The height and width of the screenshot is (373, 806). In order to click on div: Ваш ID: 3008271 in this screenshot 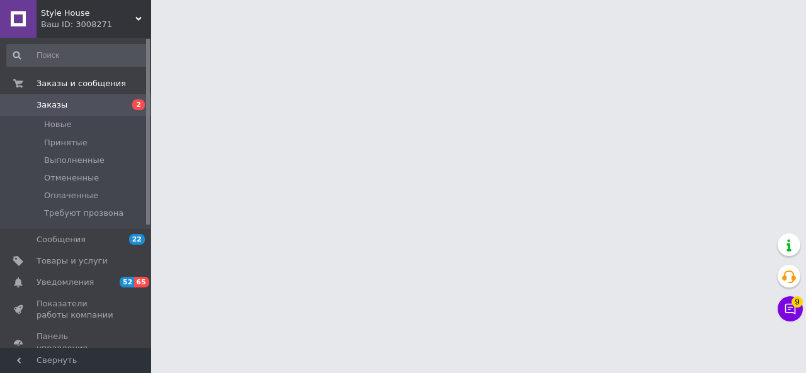, I will do `click(96, 25)`.